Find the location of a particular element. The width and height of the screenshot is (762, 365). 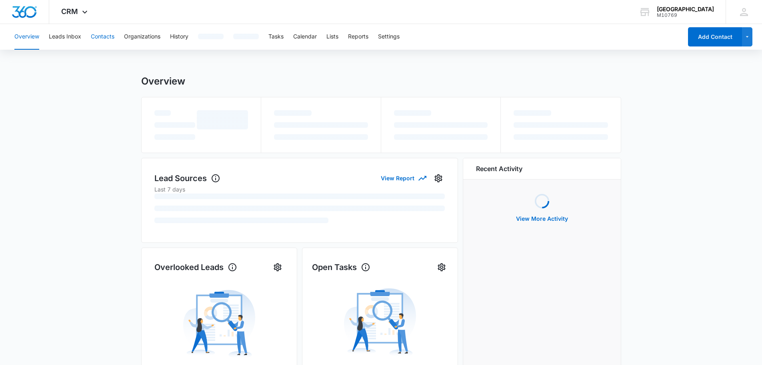

button: Calendar is located at coordinates (305, 37).